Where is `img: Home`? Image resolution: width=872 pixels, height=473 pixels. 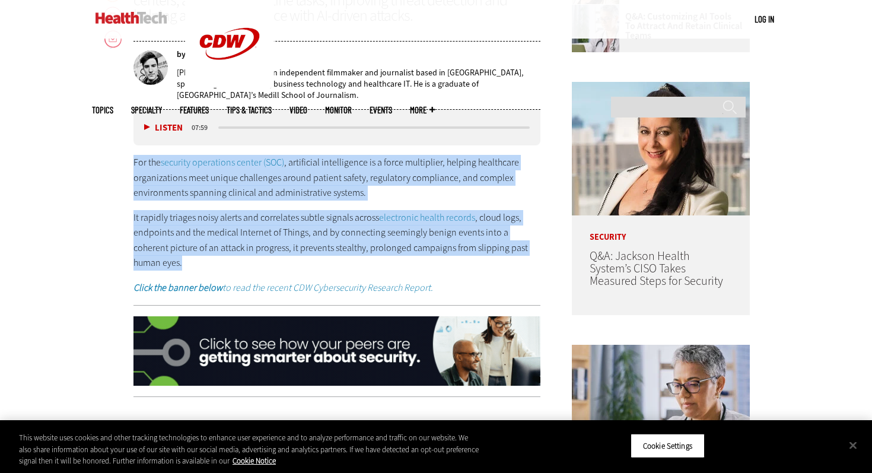
img: Home is located at coordinates (131, 18).